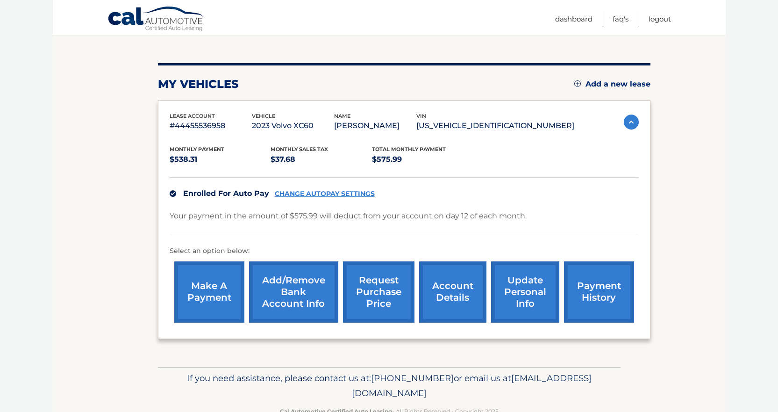 This screenshot has width=778, height=412. I want to click on a: Dashboard, so click(574, 19).